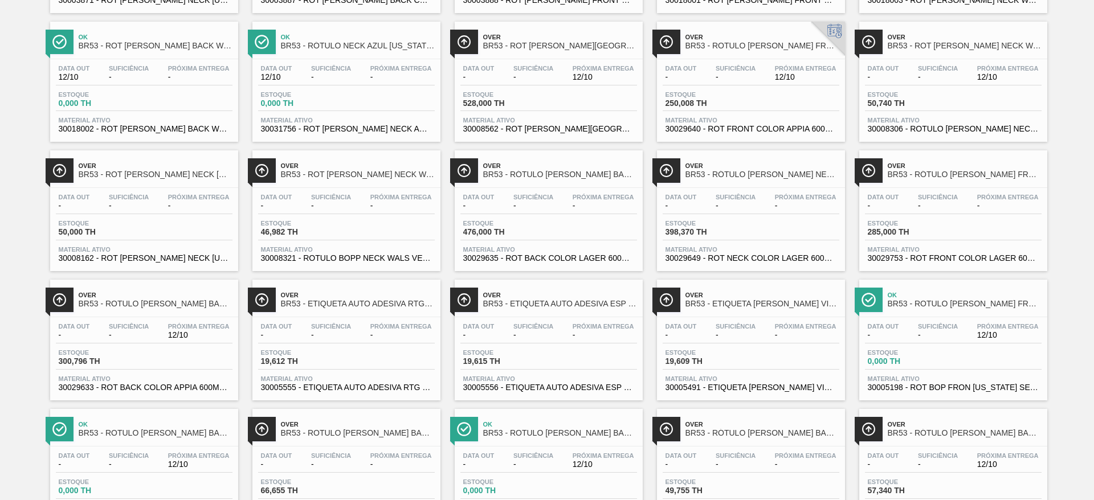 This screenshot has width=1094, height=500. Describe the element at coordinates (547, 336) in the screenshot. I see `a: ÍconeOverBR53 - ETIQUETA AUTO ADESIVA ESP OXIGENIOData out-Suficiência-Próxima Entrega-Estoque19,...` at that location.